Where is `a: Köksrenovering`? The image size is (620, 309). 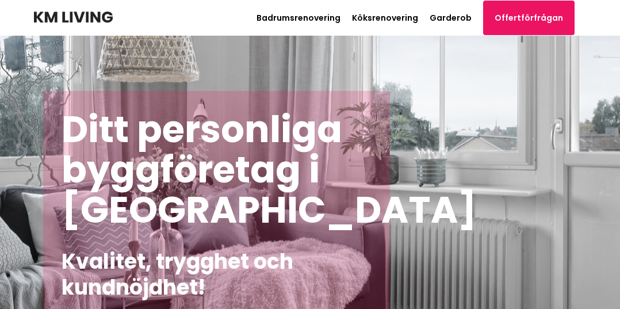
a: Köksrenovering is located at coordinates (385, 18).